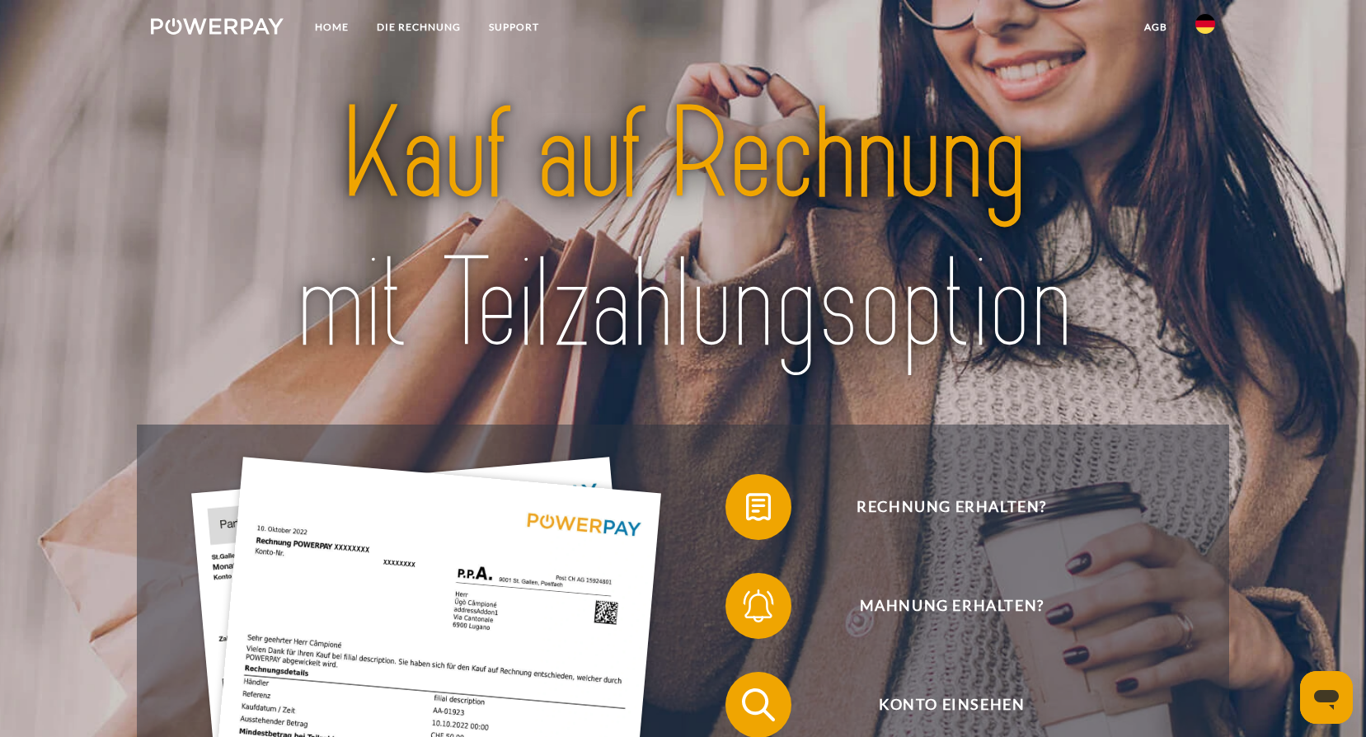  What do you see at coordinates (217, 26) in the screenshot?
I see `img: logo-powerpay-white.svg` at bounding box center [217, 26].